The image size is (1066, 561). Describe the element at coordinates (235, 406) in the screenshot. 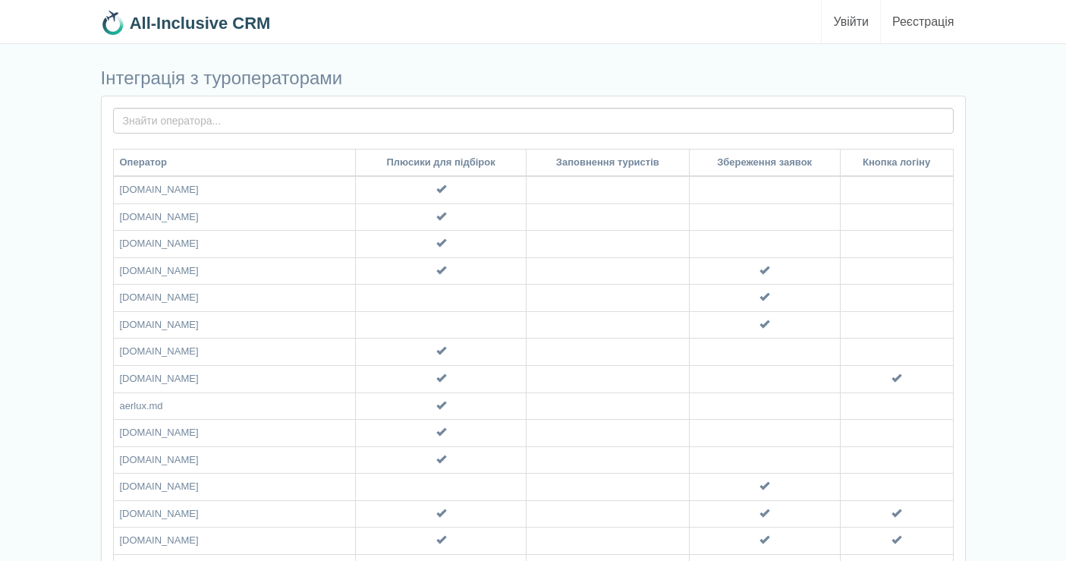

I see `td: aerlux.md` at that location.